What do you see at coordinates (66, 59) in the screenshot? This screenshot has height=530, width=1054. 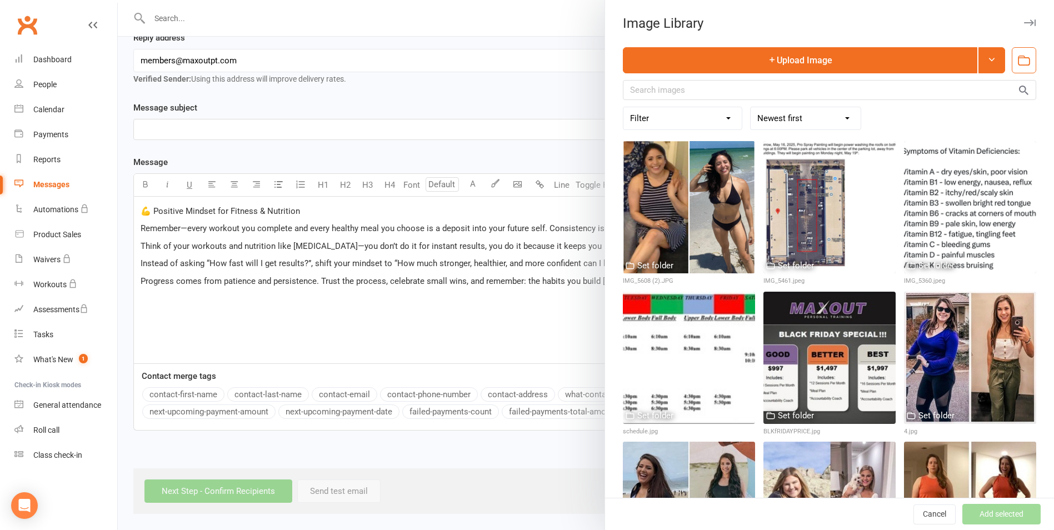 I see `a: Dashboard` at bounding box center [66, 59].